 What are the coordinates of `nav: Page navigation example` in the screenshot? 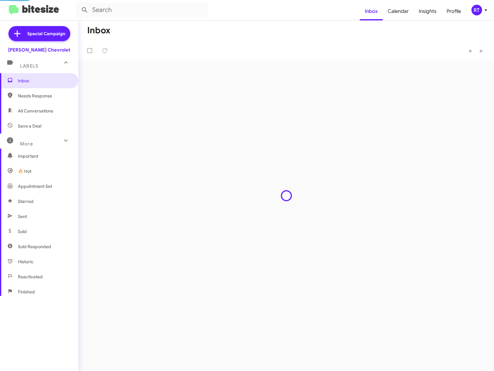 It's located at (476, 51).